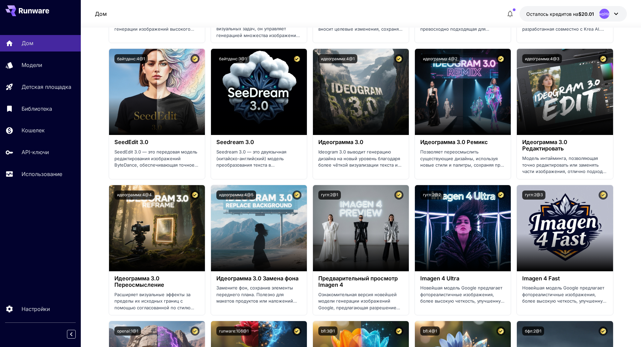  What do you see at coordinates (454, 142) in the screenshot?
I see `font: Идеограмма 3.0 Ремикс` at bounding box center [454, 142].